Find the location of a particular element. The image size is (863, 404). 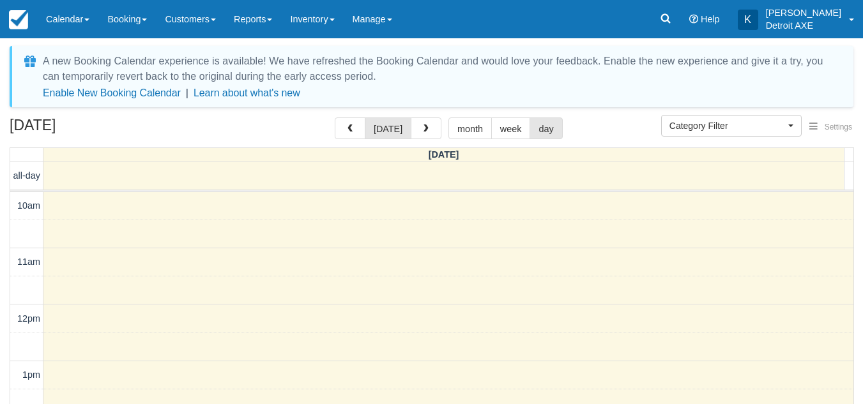

p: Detroit AXE is located at coordinates (804, 26).